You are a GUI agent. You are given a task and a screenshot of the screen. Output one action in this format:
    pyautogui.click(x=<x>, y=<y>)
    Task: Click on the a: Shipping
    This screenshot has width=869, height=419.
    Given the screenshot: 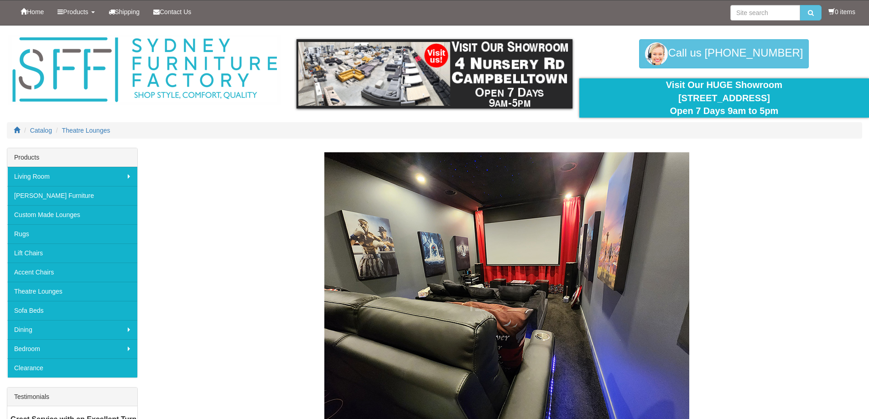 What is the action you would take?
    pyautogui.click(x=124, y=12)
    